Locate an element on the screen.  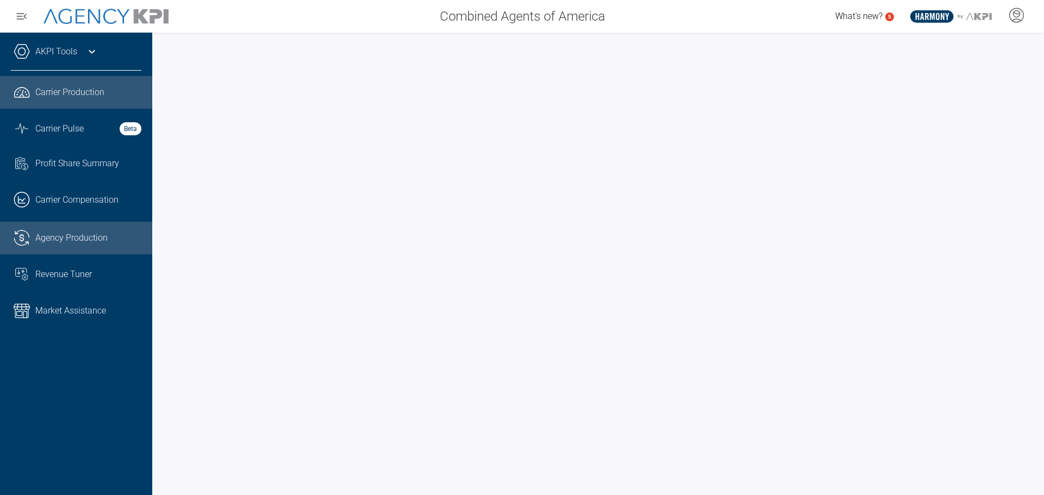
span: Carrier Production is located at coordinates (70, 92).